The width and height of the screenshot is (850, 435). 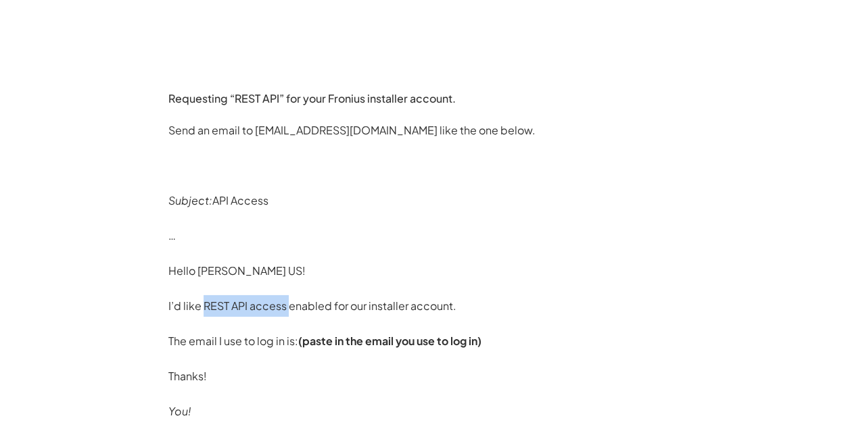 I want to click on em: Subject:, so click(x=190, y=200).